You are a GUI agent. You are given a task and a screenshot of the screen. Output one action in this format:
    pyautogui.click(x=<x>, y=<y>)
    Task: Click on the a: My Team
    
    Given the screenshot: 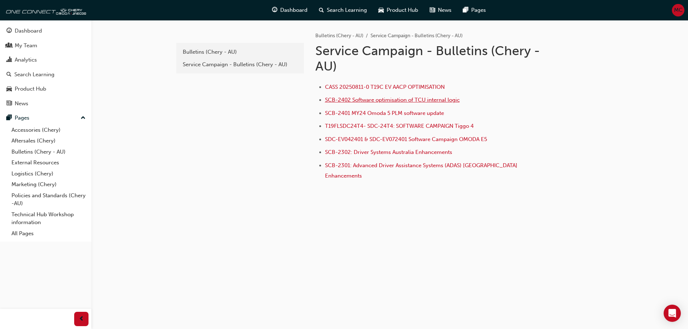 What is the action you would take?
    pyautogui.click(x=46, y=46)
    